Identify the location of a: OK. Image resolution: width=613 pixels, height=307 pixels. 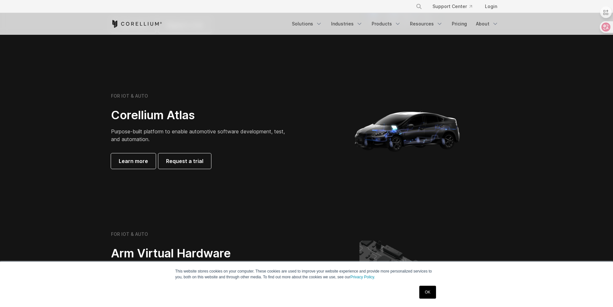
(427, 292).